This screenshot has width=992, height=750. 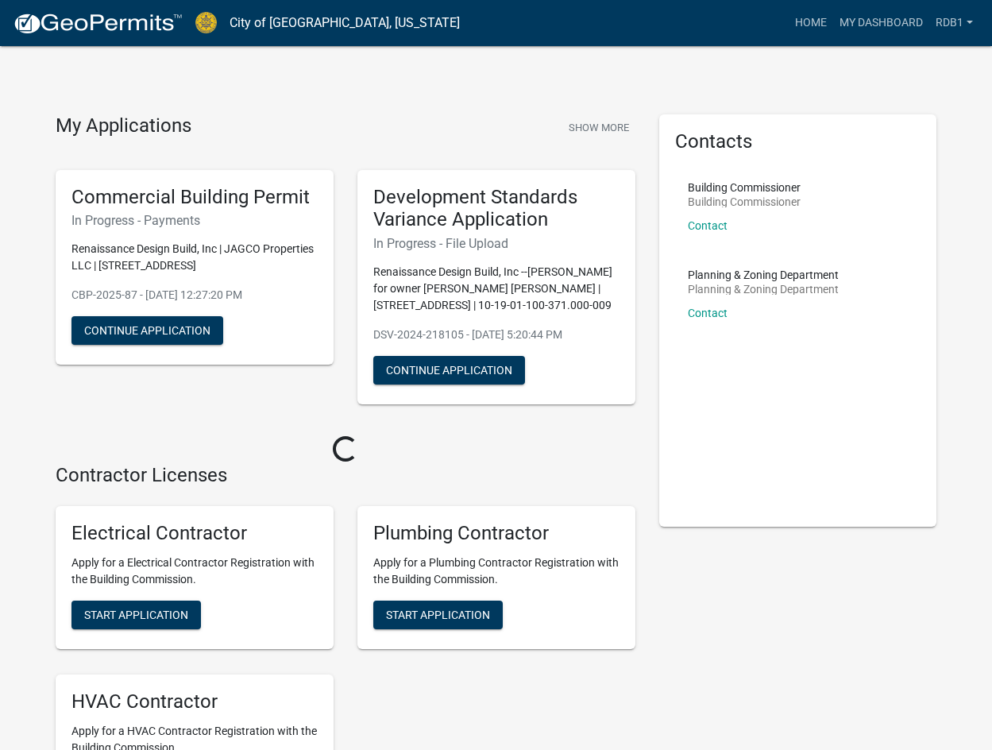 I want to click on h5: Development Standards Variance Application, so click(x=497, y=209).